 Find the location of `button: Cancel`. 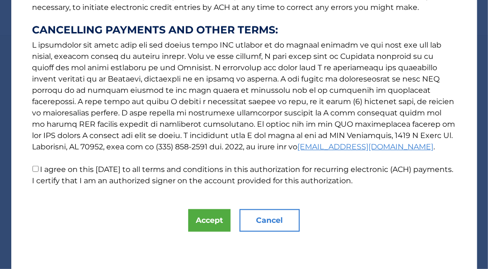

button: Cancel is located at coordinates (269, 220).